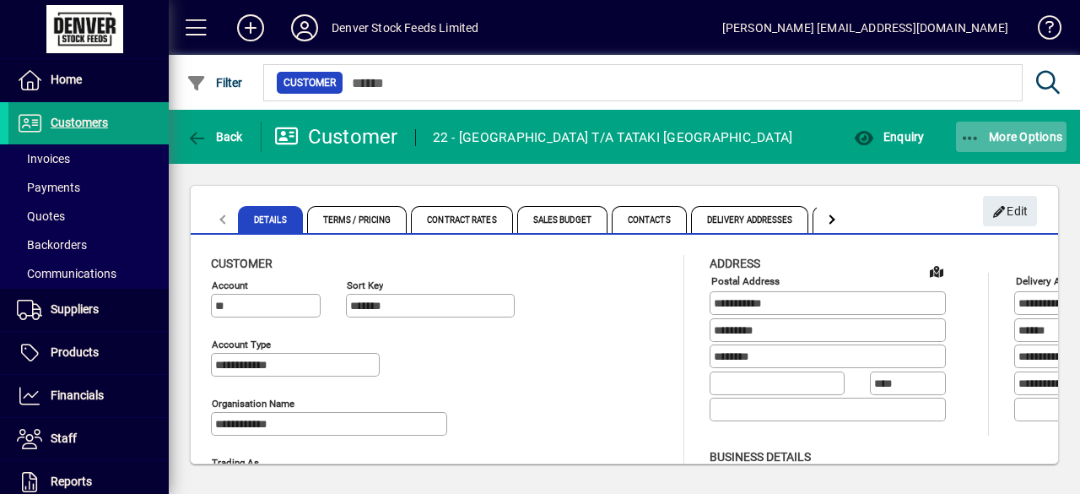  What do you see at coordinates (71, 481) in the screenshot?
I see `span: Reports` at bounding box center [71, 481].